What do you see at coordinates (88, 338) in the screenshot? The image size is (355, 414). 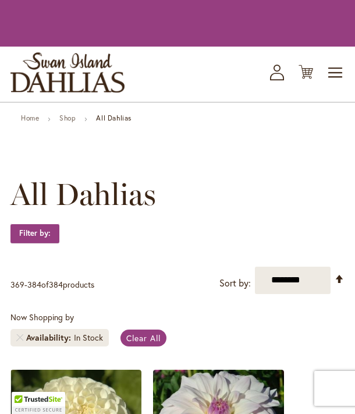 I see `div: In Stock` at bounding box center [88, 338].